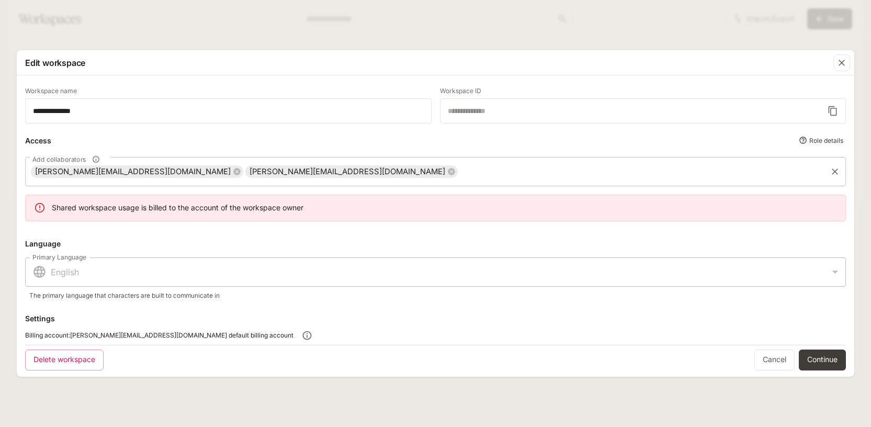  What do you see at coordinates (435, 295) in the screenshot?
I see `p: The primary language that characters are built to communicate in` at bounding box center [435, 295].